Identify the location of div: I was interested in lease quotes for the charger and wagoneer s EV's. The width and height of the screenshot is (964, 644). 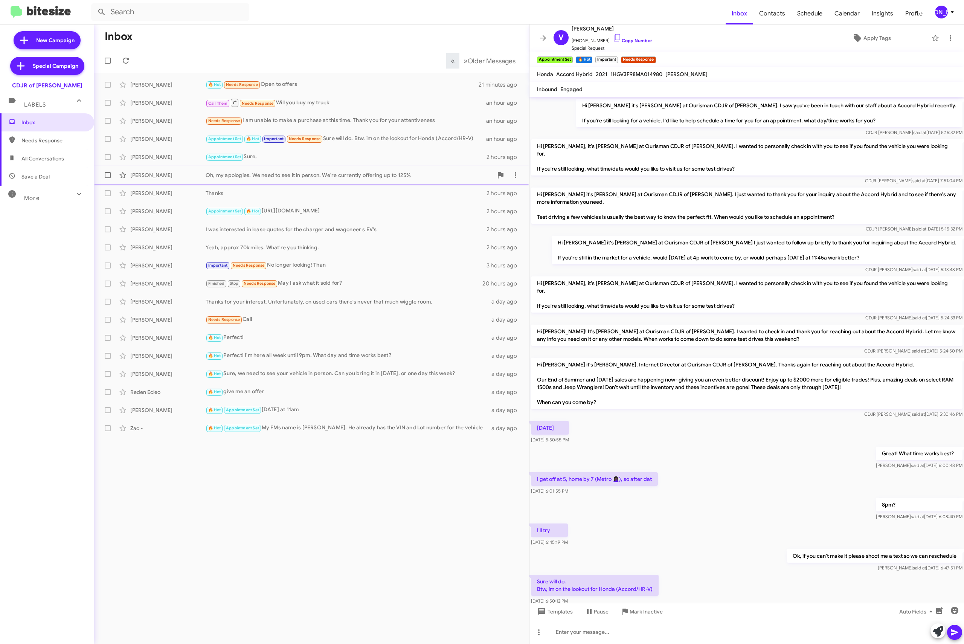
(346, 229).